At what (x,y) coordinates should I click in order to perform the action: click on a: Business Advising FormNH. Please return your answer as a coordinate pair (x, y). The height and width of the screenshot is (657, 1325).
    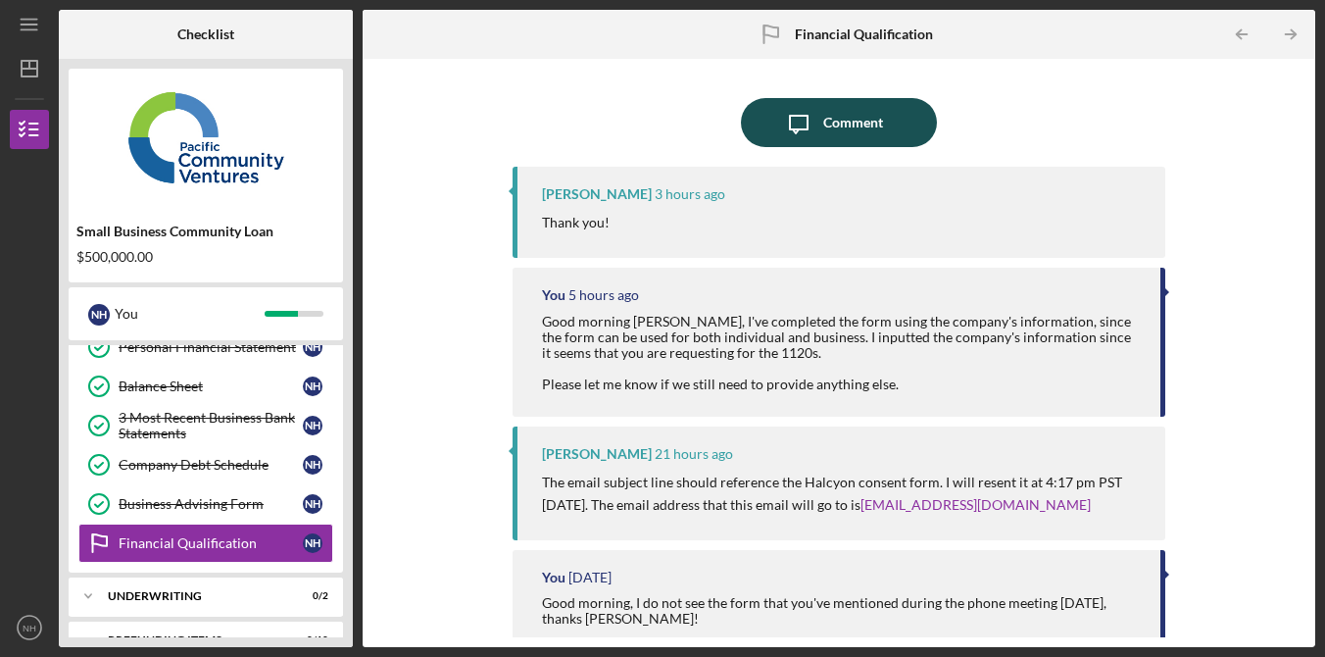
    Looking at the image, I should click on (206, 504).